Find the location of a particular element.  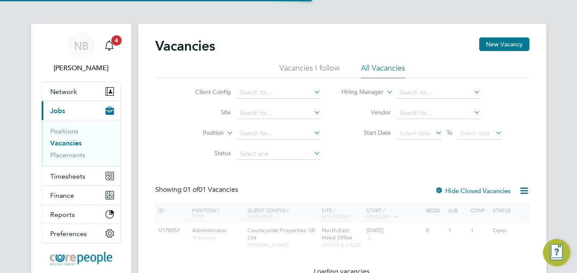

span: Jobs is located at coordinates (57, 111).